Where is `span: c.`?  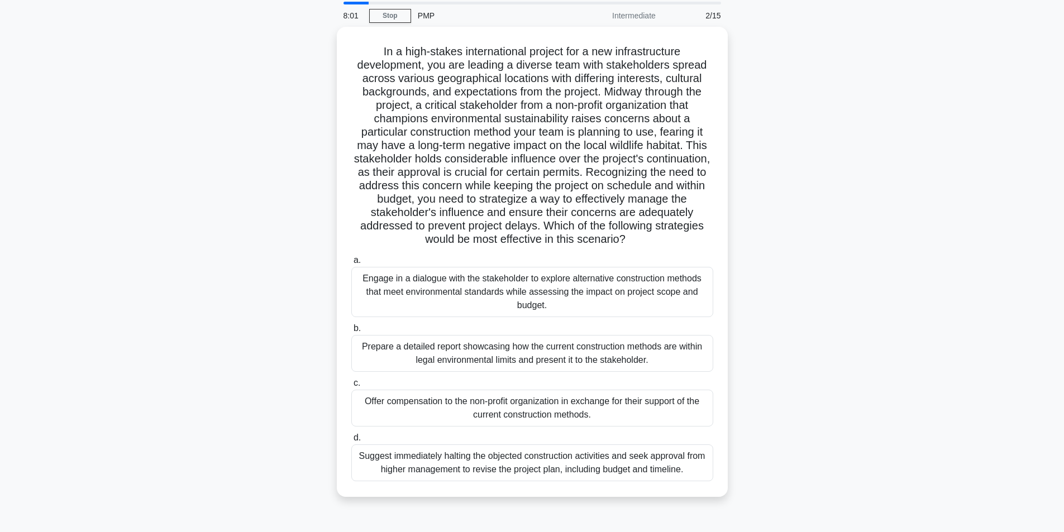 span: c. is located at coordinates (357, 383).